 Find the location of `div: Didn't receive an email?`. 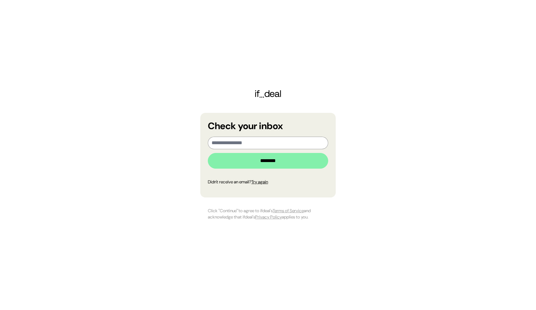

div: Didn't receive an email? is located at coordinates (268, 182).